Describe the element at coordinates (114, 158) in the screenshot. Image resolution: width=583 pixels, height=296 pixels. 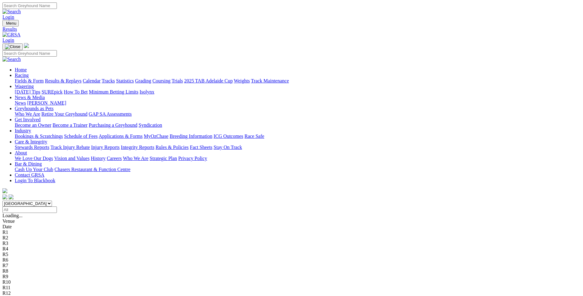
I see `a: Careers` at that location.